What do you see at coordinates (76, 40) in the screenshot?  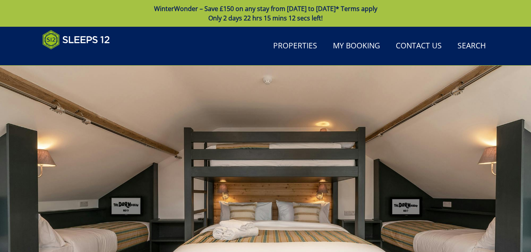 I see `img: Sleeps 12` at bounding box center [76, 40].